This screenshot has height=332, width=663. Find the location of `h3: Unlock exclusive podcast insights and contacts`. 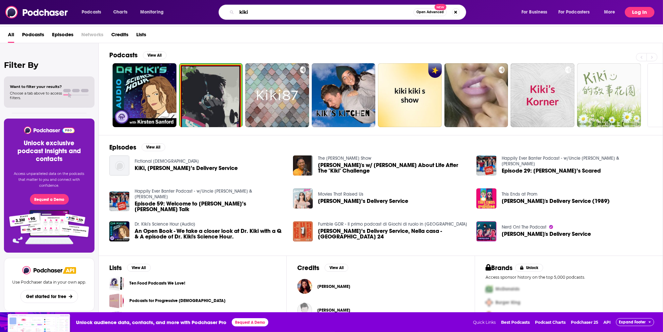

h3: Unlock exclusive podcast insights and contacts is located at coordinates (49, 151).